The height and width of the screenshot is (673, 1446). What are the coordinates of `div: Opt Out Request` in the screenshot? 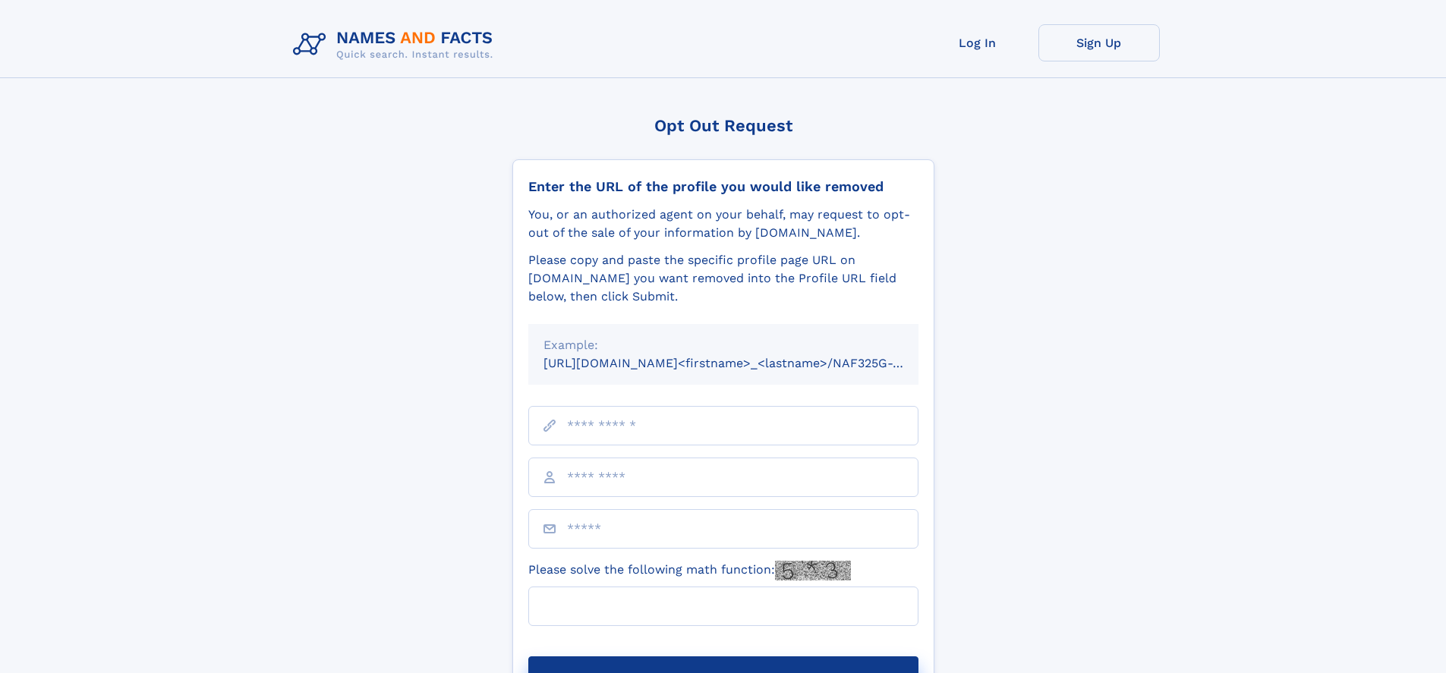 It's located at (723, 125).